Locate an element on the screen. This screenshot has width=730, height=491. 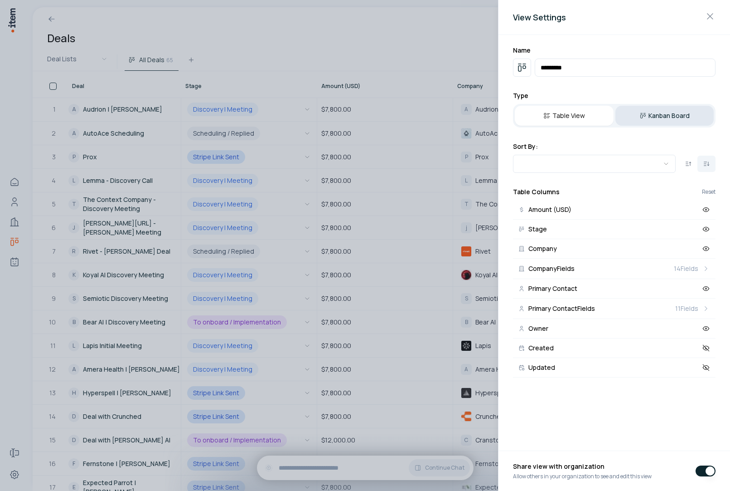
h2: Table Columns is located at coordinates (536, 192).